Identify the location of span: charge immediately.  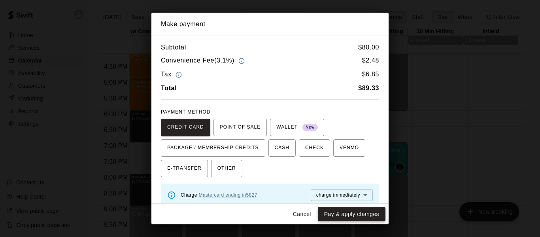
(338, 195).